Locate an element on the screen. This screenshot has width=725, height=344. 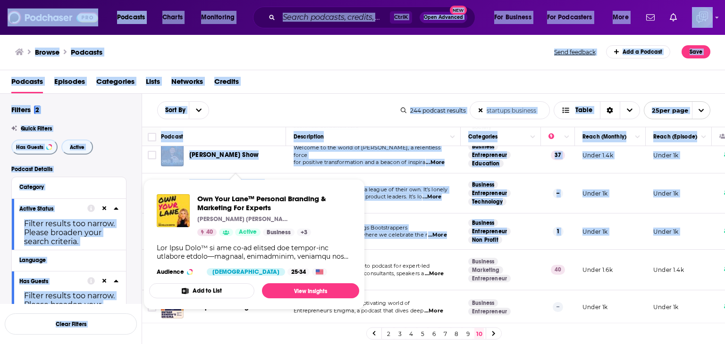
span: Quick Filters is located at coordinates (36, 129).